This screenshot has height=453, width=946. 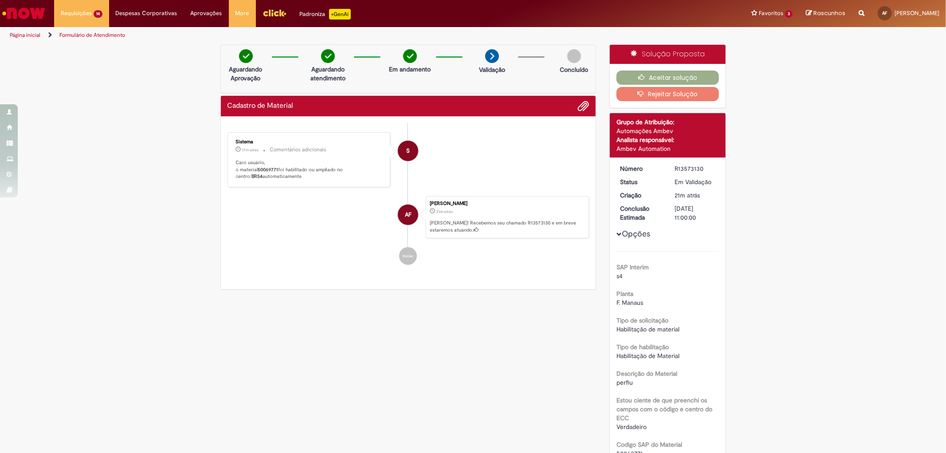 What do you see at coordinates (667, 149) in the screenshot?
I see `div: Ambev Automation` at bounding box center [667, 149].